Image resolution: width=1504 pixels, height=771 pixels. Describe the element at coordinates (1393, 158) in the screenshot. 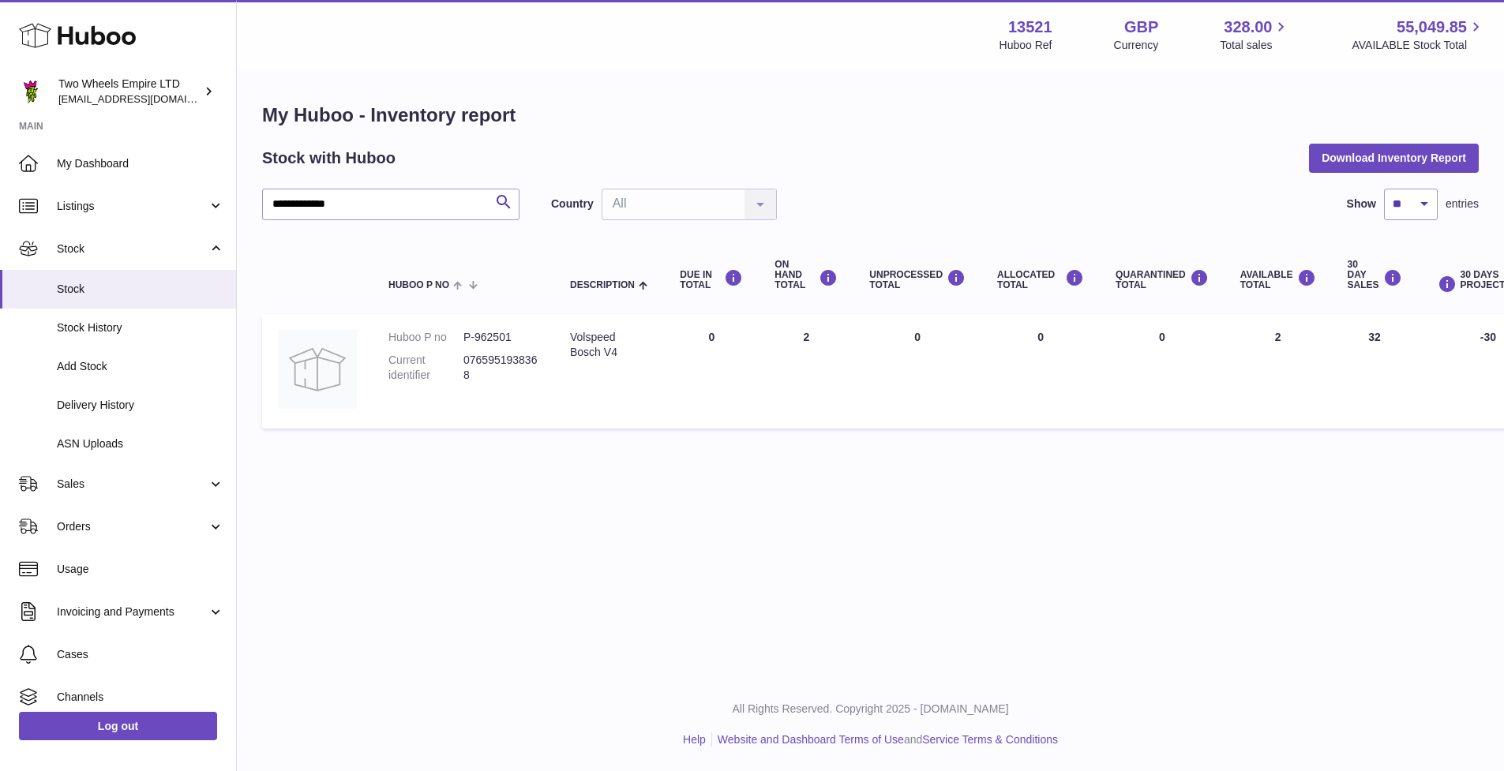

I see `button: Download Inventory Report` at that location.